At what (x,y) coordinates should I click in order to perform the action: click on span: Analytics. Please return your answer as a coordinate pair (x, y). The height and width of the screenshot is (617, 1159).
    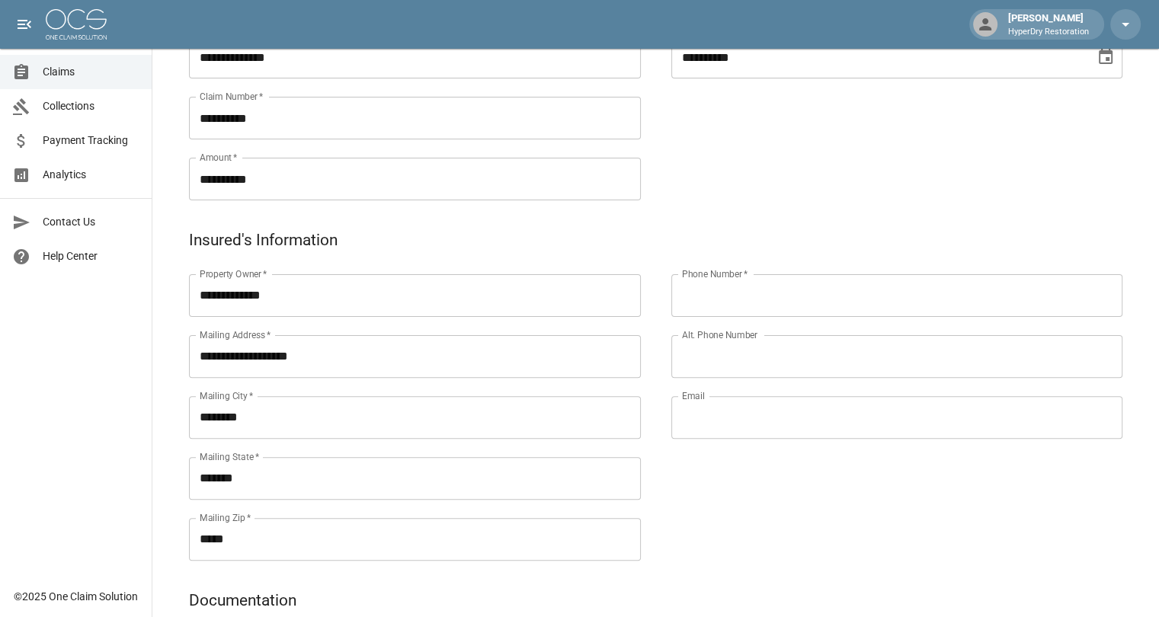
    Looking at the image, I should click on (91, 175).